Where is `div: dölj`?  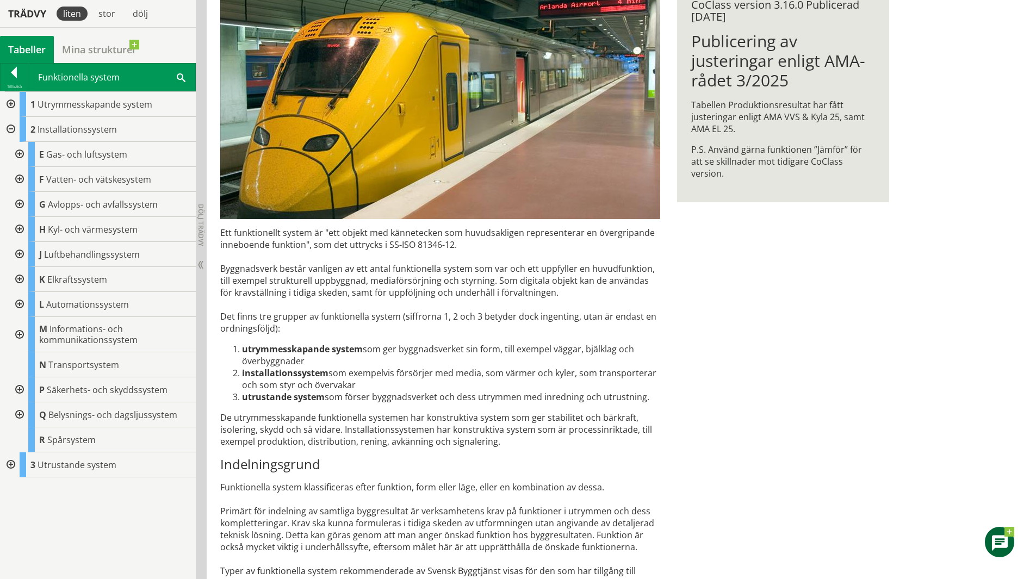
div: dölj is located at coordinates (140, 14).